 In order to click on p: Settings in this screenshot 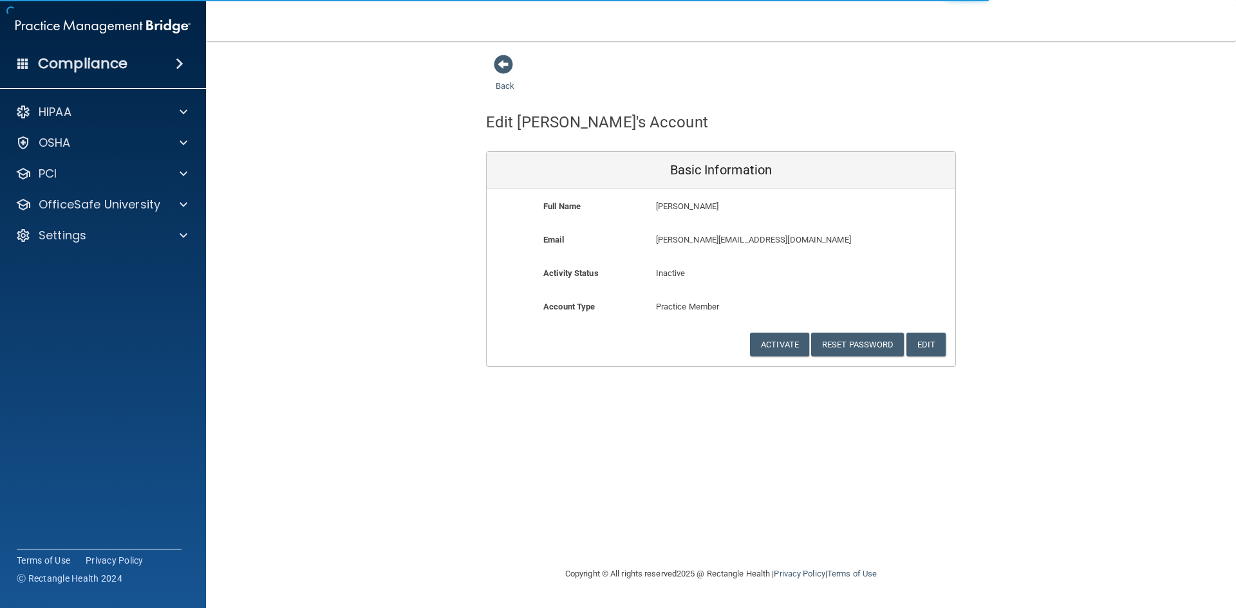, I will do `click(62, 236)`.